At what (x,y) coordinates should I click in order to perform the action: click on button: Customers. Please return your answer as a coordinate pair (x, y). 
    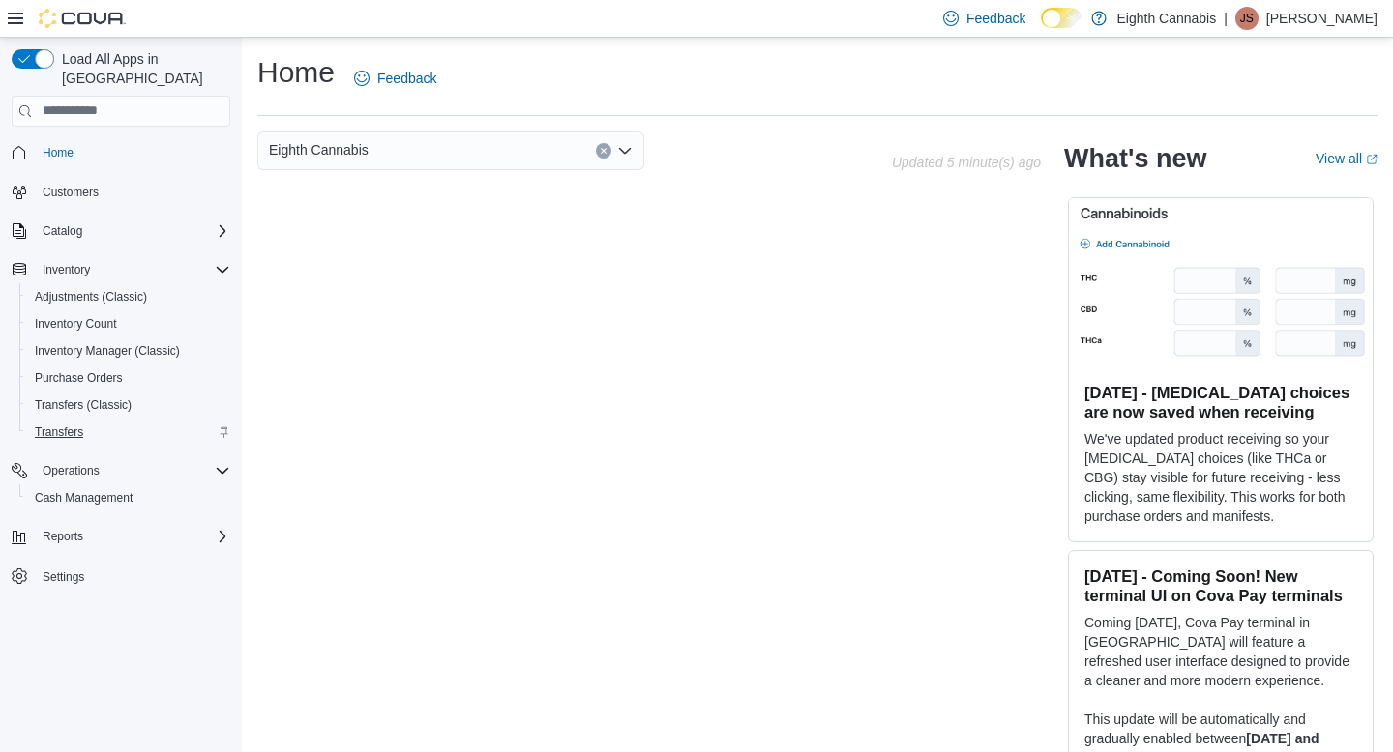
    Looking at the image, I should click on (121, 191).